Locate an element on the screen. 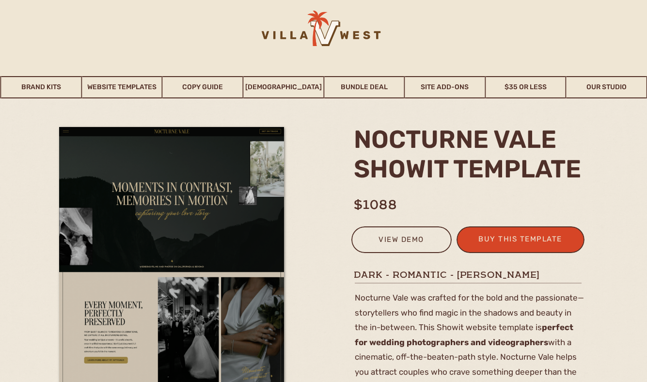 This screenshot has height=382, width=647. div: view demo is located at coordinates (401, 241).